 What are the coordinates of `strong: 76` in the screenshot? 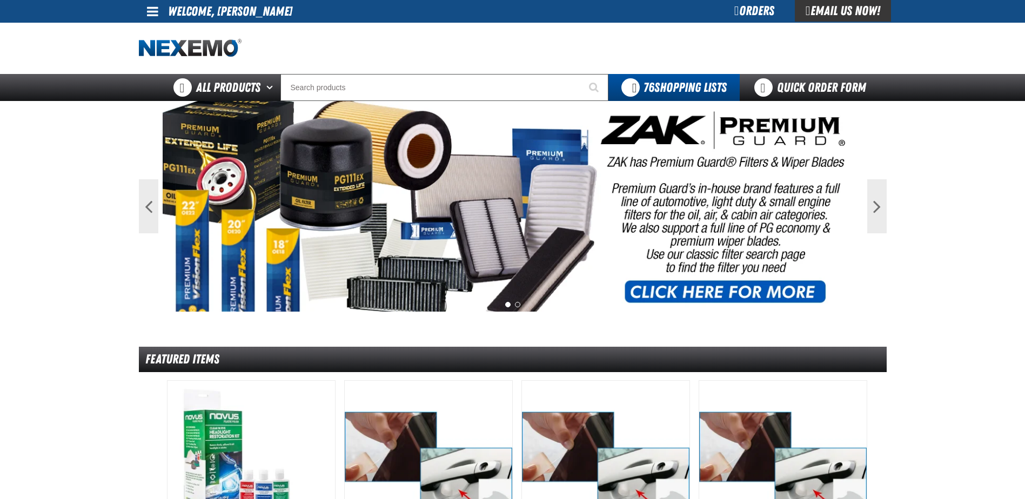 It's located at (649, 88).